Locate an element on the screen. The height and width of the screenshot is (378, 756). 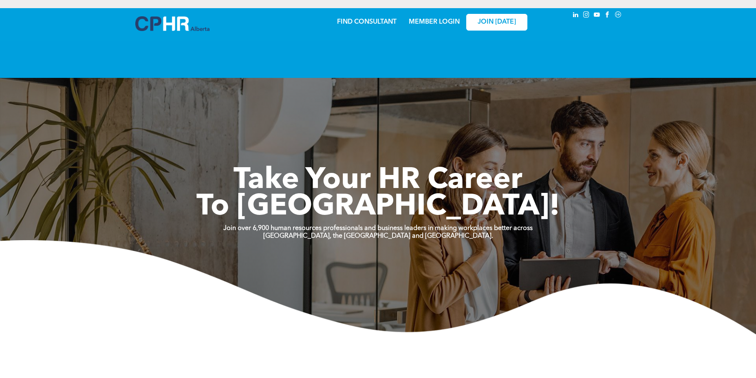
span: Take Your HR Career is located at coordinates (378, 181).